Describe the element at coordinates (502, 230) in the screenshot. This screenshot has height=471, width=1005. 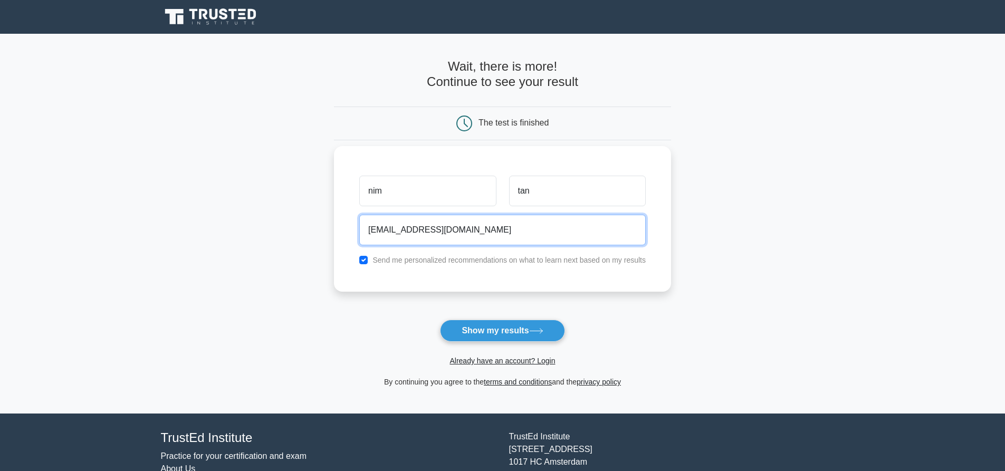
I see `input: Email` at that location.